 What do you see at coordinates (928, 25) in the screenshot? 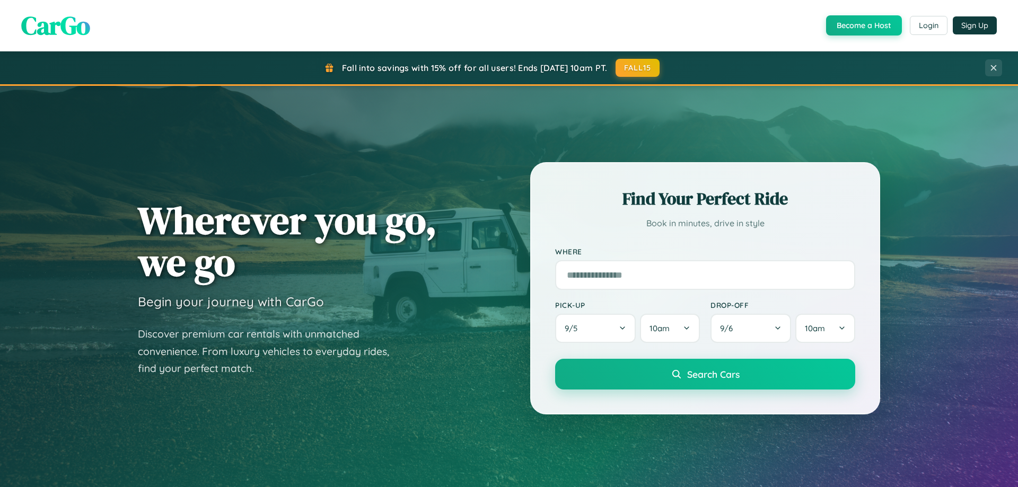
I see `button: Login` at bounding box center [928, 25].